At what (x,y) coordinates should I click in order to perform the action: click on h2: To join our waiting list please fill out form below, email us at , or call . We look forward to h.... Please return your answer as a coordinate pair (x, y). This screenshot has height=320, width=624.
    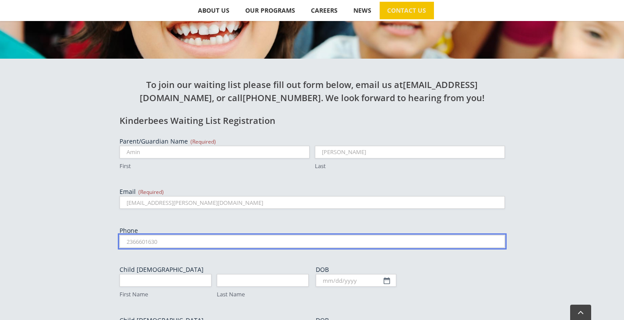
    Looking at the image, I should click on (312, 92).